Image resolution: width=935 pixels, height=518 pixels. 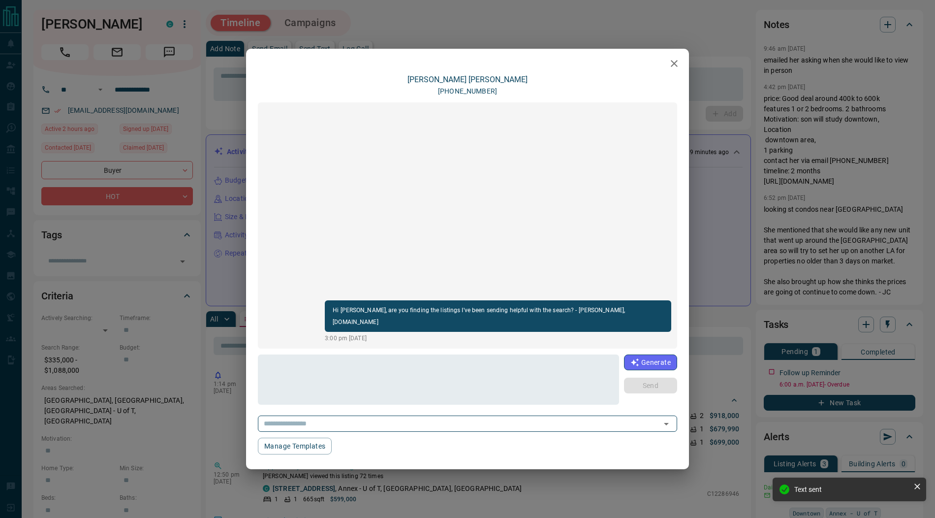 I want to click on div: Text sent, so click(x=852, y=489).